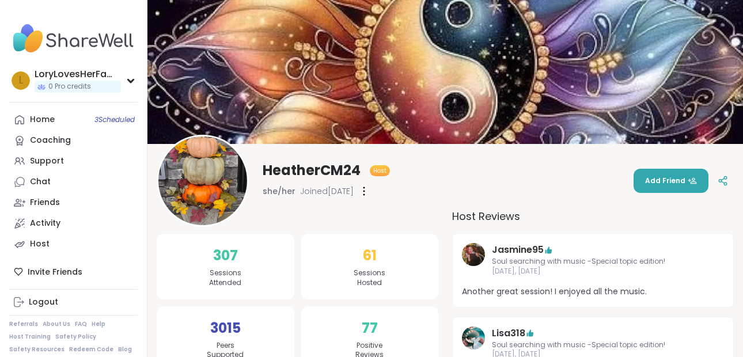 The height and width of the screenshot is (357, 743). Describe the element at coordinates (279, 191) in the screenshot. I see `span: she/her` at that location.